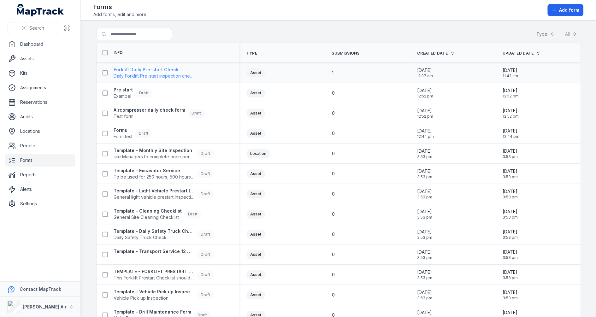 The width and height of the screenshot is (596, 317). What do you see at coordinates (40, 131) in the screenshot?
I see `a: Locations` at bounding box center [40, 131].